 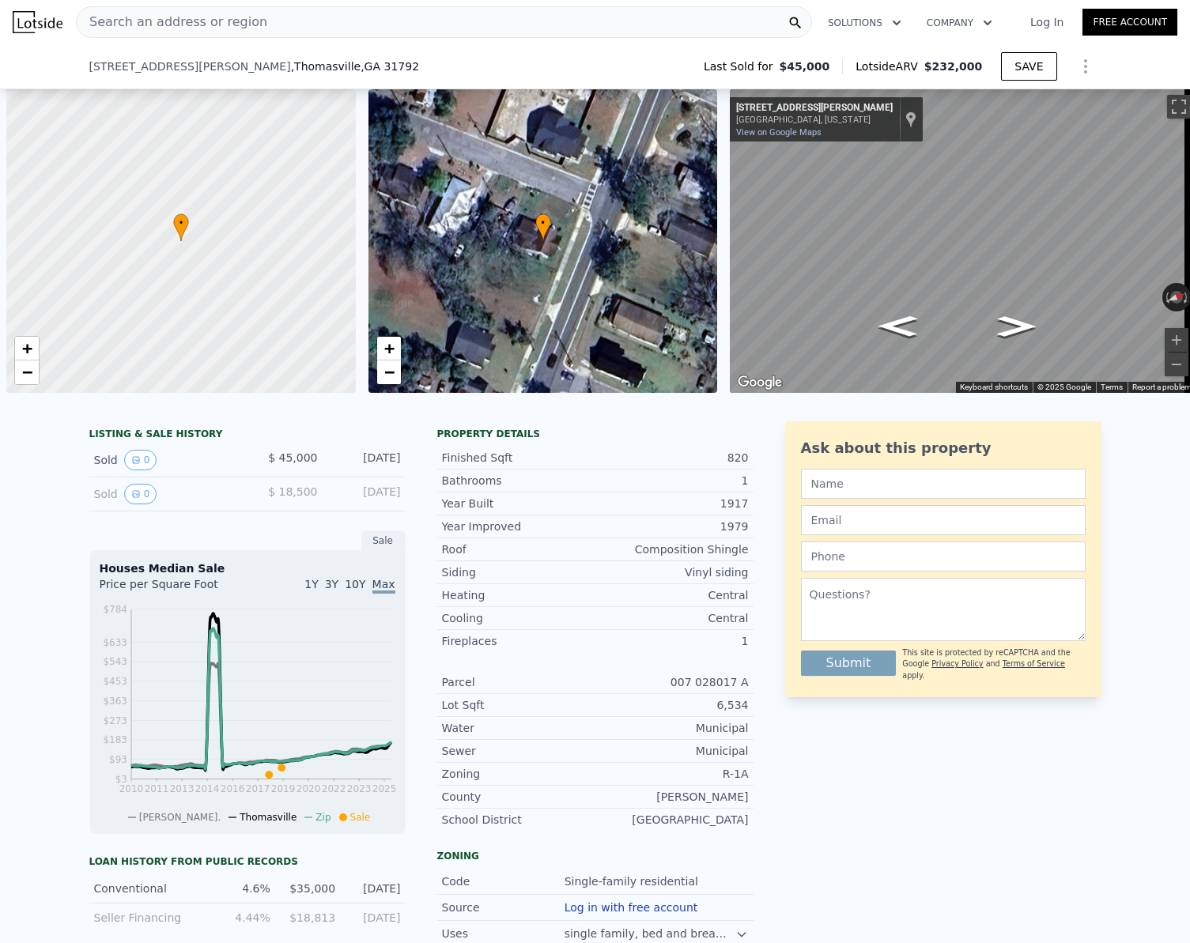 I want to click on span: $ 18,500, so click(x=292, y=492).